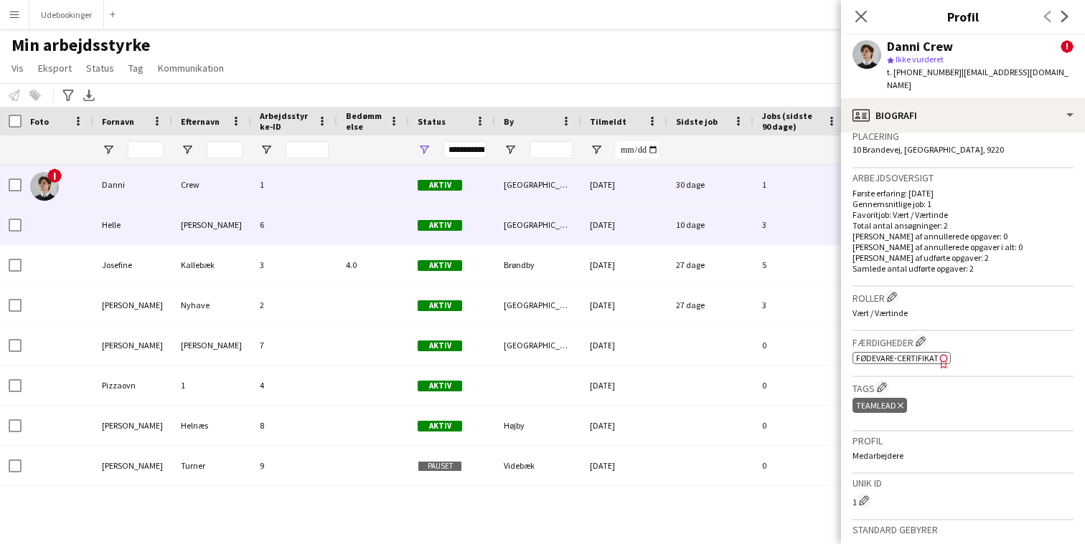 This screenshot has height=544, width=1085. Describe the element at coordinates (963, 225) in the screenshot. I see `p: Total antal ansøgninger: 2` at that location.